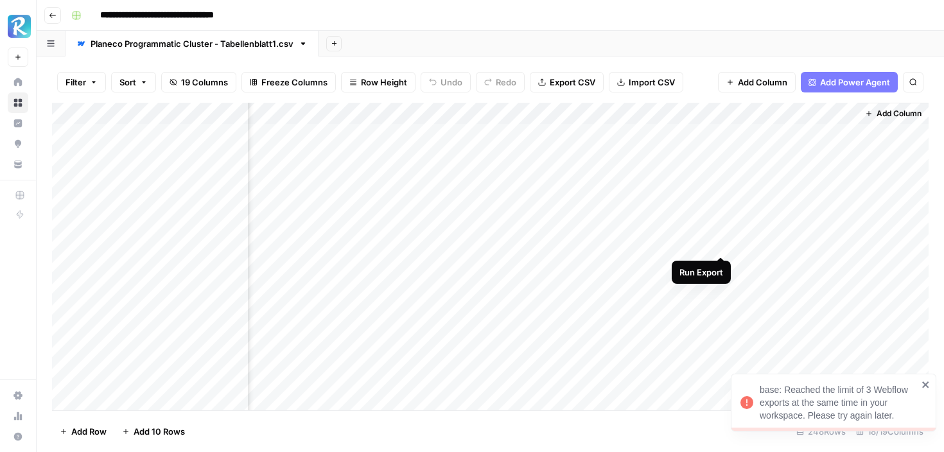 The image size is (944, 452). Describe the element at coordinates (18, 395) in the screenshot. I see `a: Settings` at that location.